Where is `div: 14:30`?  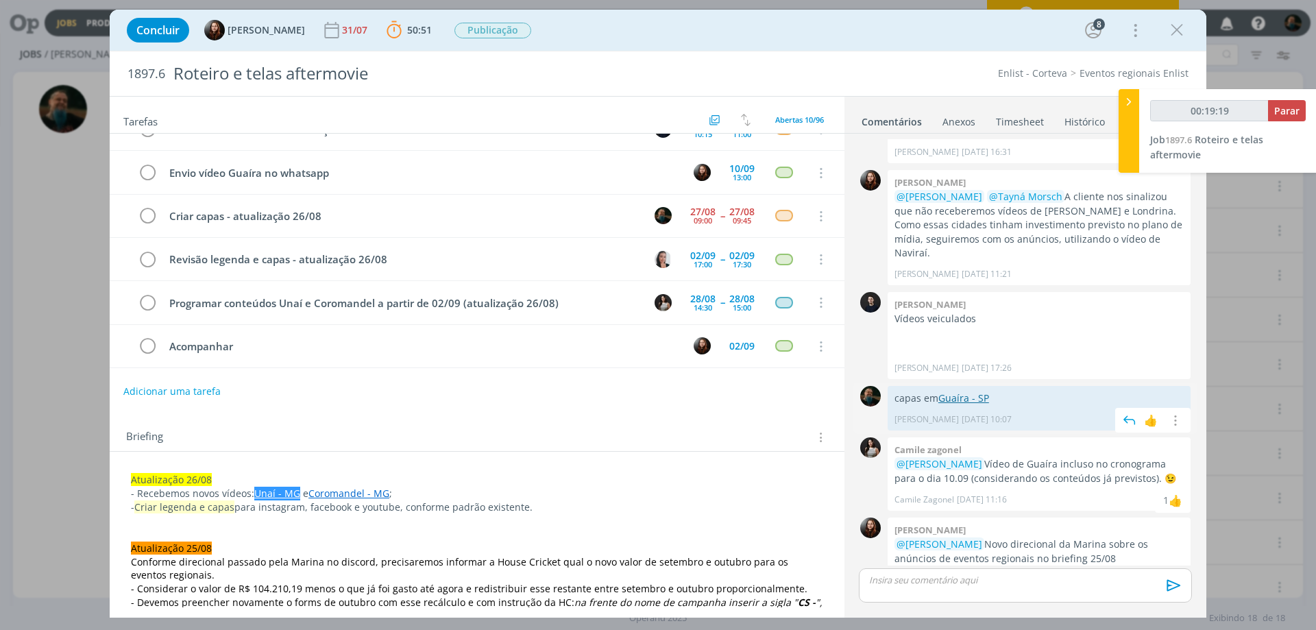 div: 14:30 is located at coordinates (702, 307).